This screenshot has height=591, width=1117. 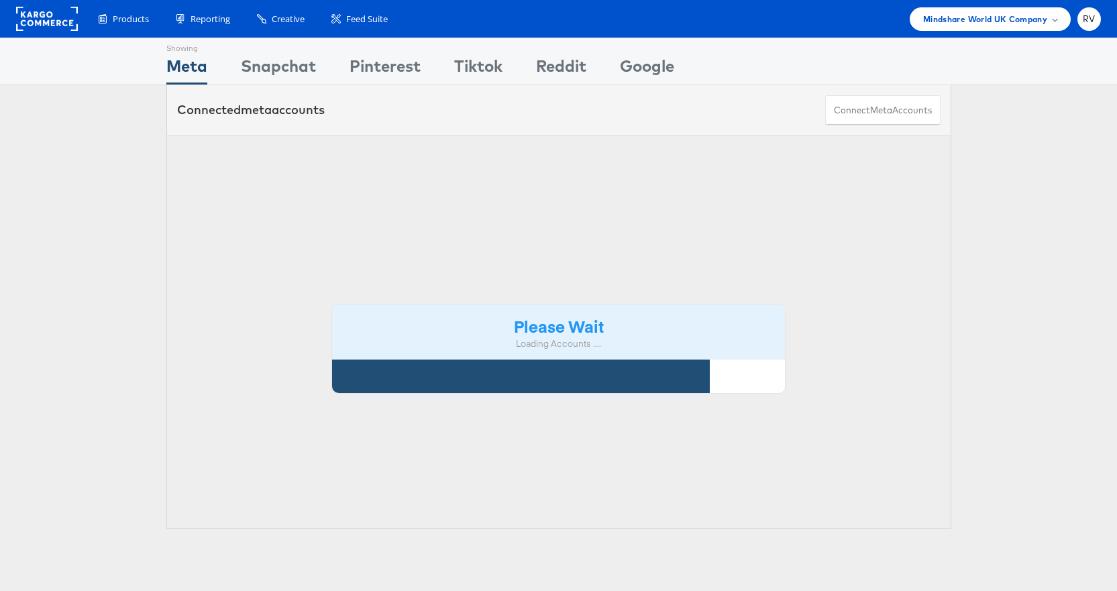 I want to click on span: Feed Suite, so click(x=367, y=19).